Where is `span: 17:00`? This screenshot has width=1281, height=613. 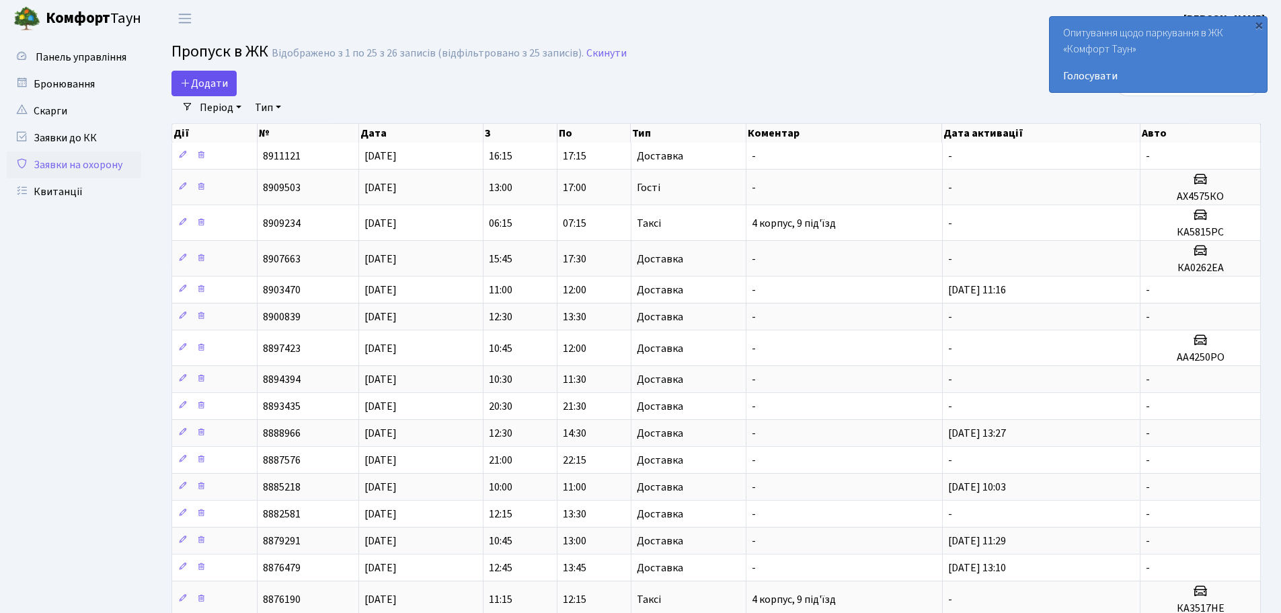 span: 17:00 is located at coordinates (574, 188).